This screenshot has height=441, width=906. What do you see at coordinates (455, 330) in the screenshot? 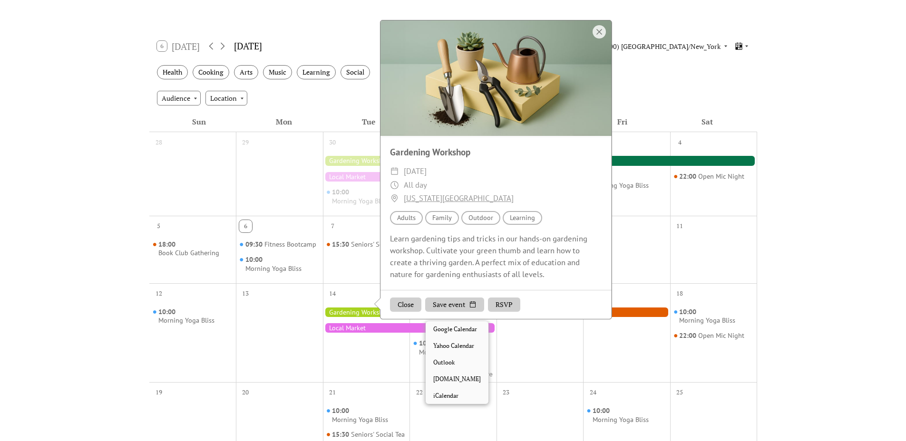
I see `span: Google Calendar` at bounding box center [455, 330].